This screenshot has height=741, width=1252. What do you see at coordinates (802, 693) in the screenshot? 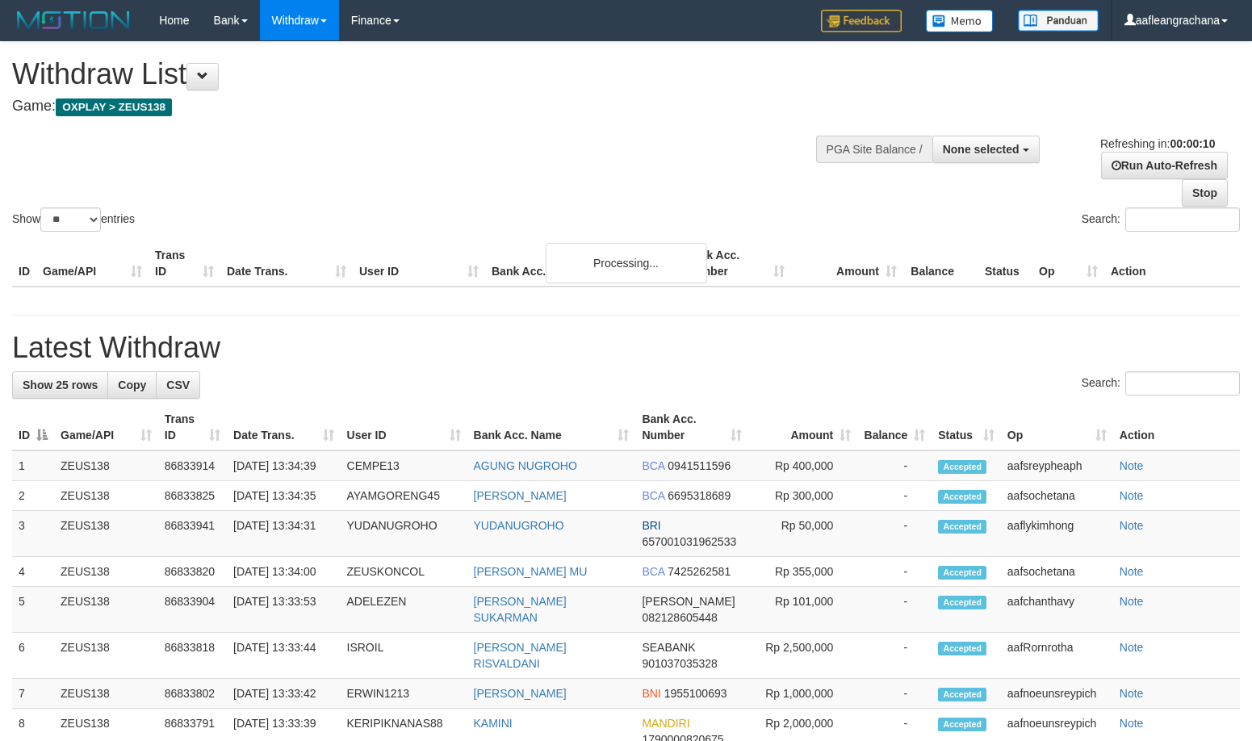
I see `td: Rp 1,000,000` at bounding box center [802, 693].